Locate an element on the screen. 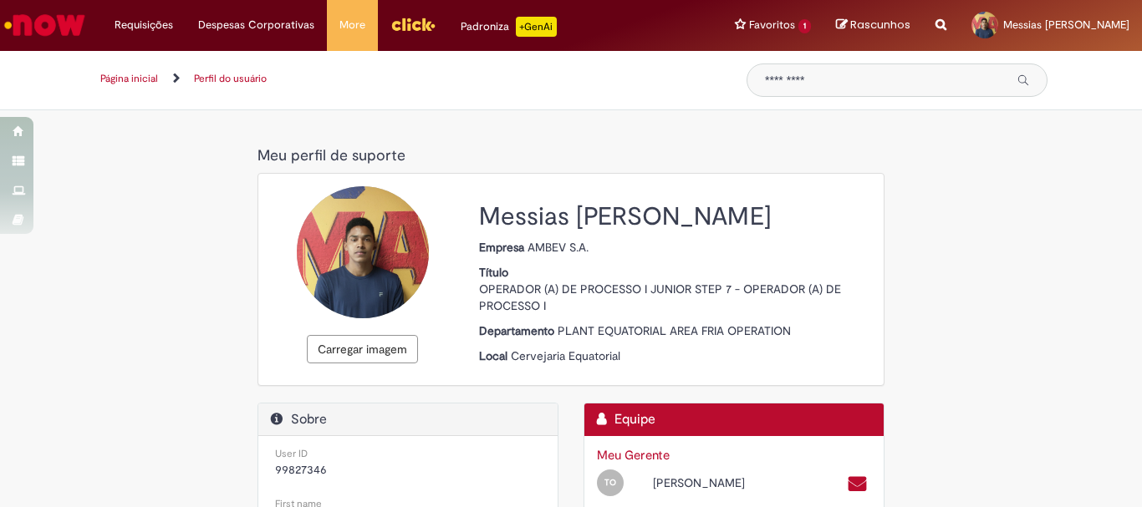 The image size is (1142, 507). strong: Empresa is located at coordinates (503, 247).